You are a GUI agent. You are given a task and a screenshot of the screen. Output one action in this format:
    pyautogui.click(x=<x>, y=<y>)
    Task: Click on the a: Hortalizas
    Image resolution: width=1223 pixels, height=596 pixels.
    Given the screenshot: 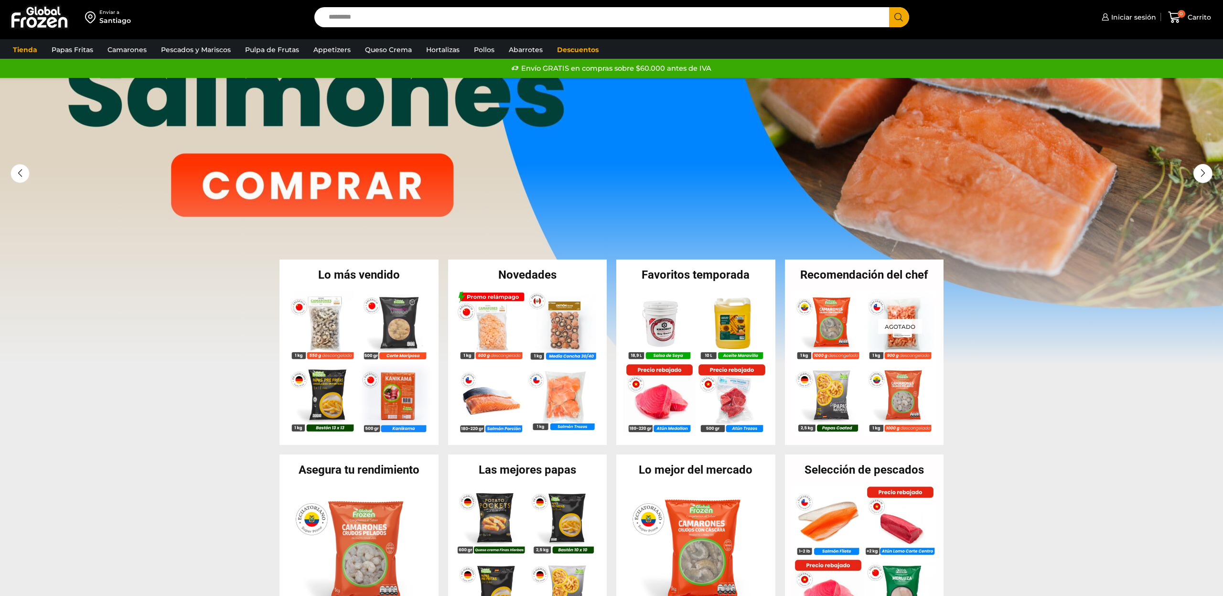 What is the action you would take?
    pyautogui.click(x=443, y=50)
    